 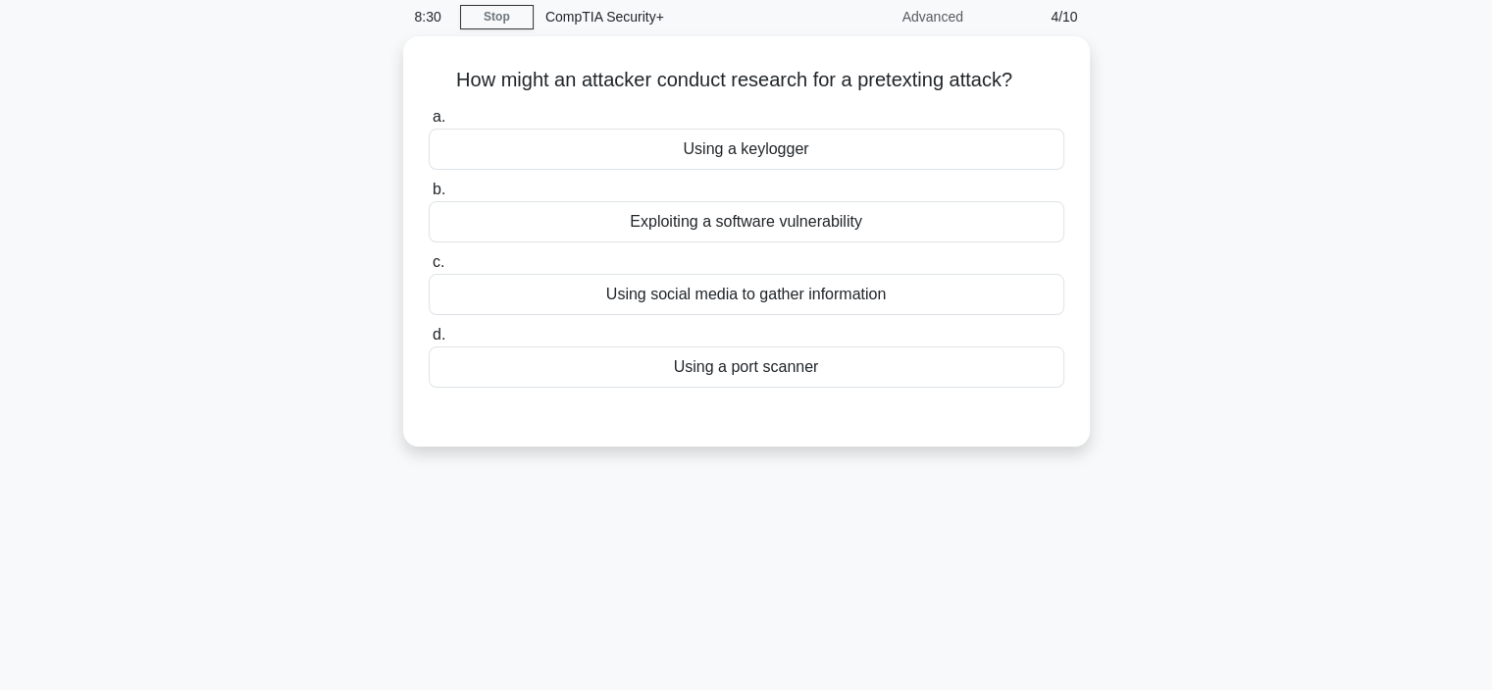 What do you see at coordinates (438, 116) in the screenshot?
I see `span: a.` at bounding box center [438, 116].